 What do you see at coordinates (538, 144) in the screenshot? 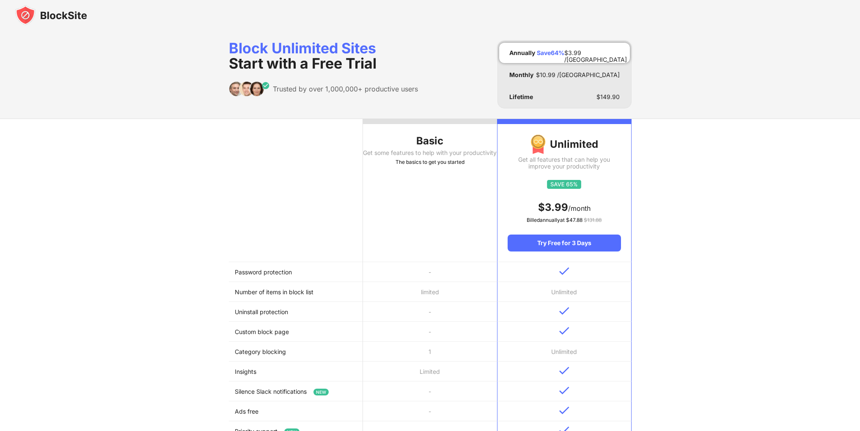
I see `img: img-premium-medal` at bounding box center [538, 144].